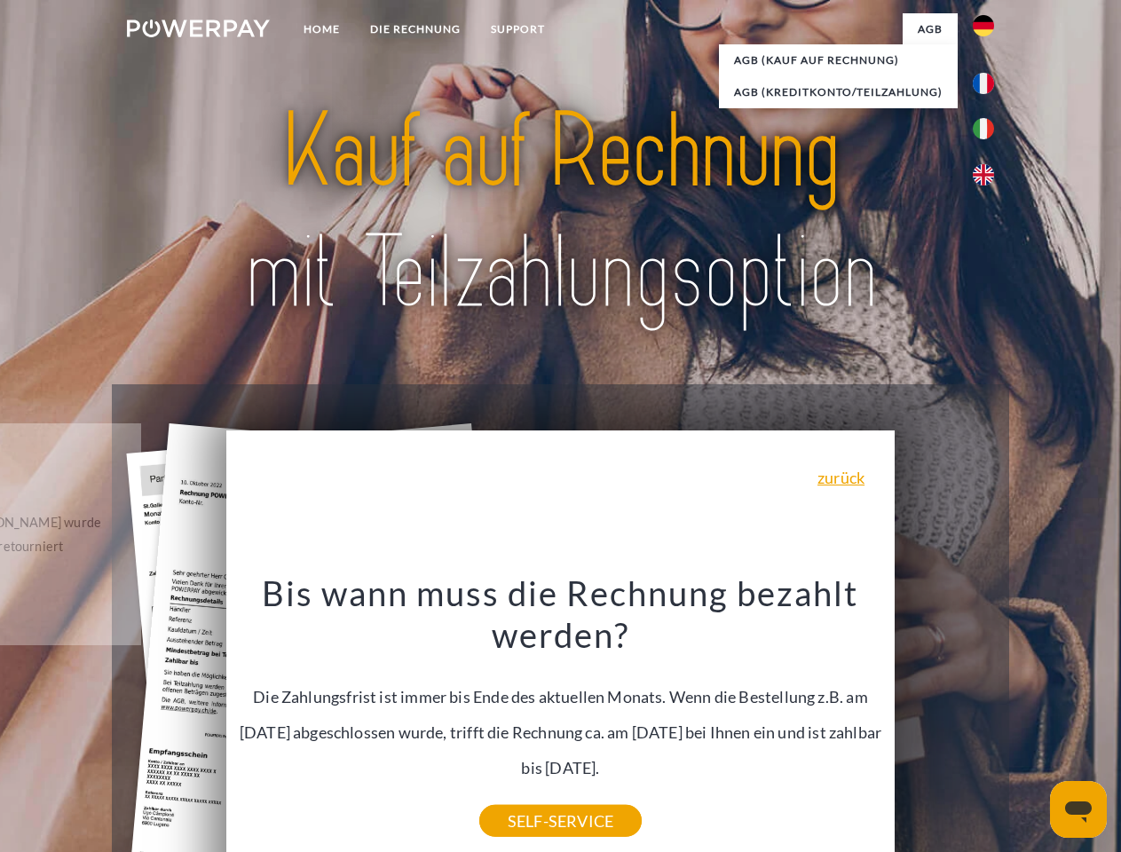  What do you see at coordinates (983, 129) in the screenshot?
I see `img: it` at bounding box center [983, 129].